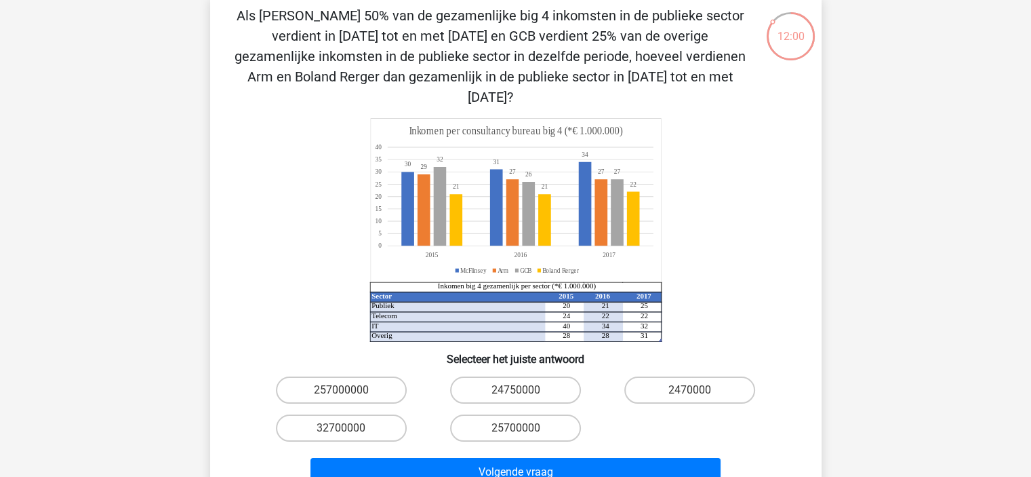  I want to click on tspan: Publiek, so click(383, 305).